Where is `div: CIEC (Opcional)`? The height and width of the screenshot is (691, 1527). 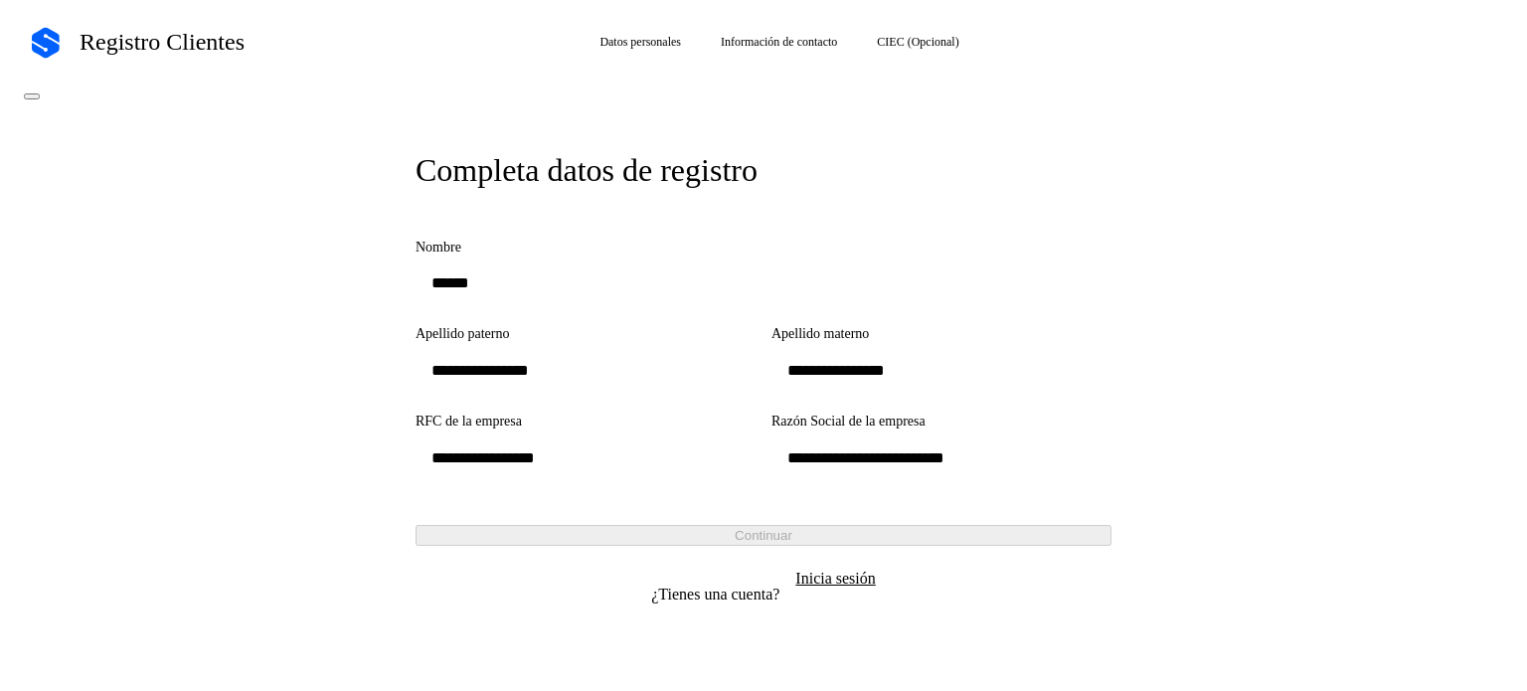 div: CIEC (Opcional) is located at coordinates (917, 42).